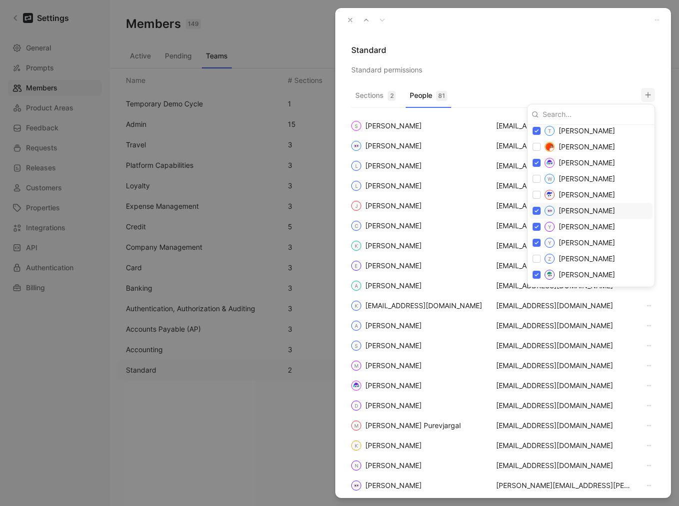  What do you see at coordinates (549, 259) in the screenshot?
I see `svg: Zach` at bounding box center [549, 259].